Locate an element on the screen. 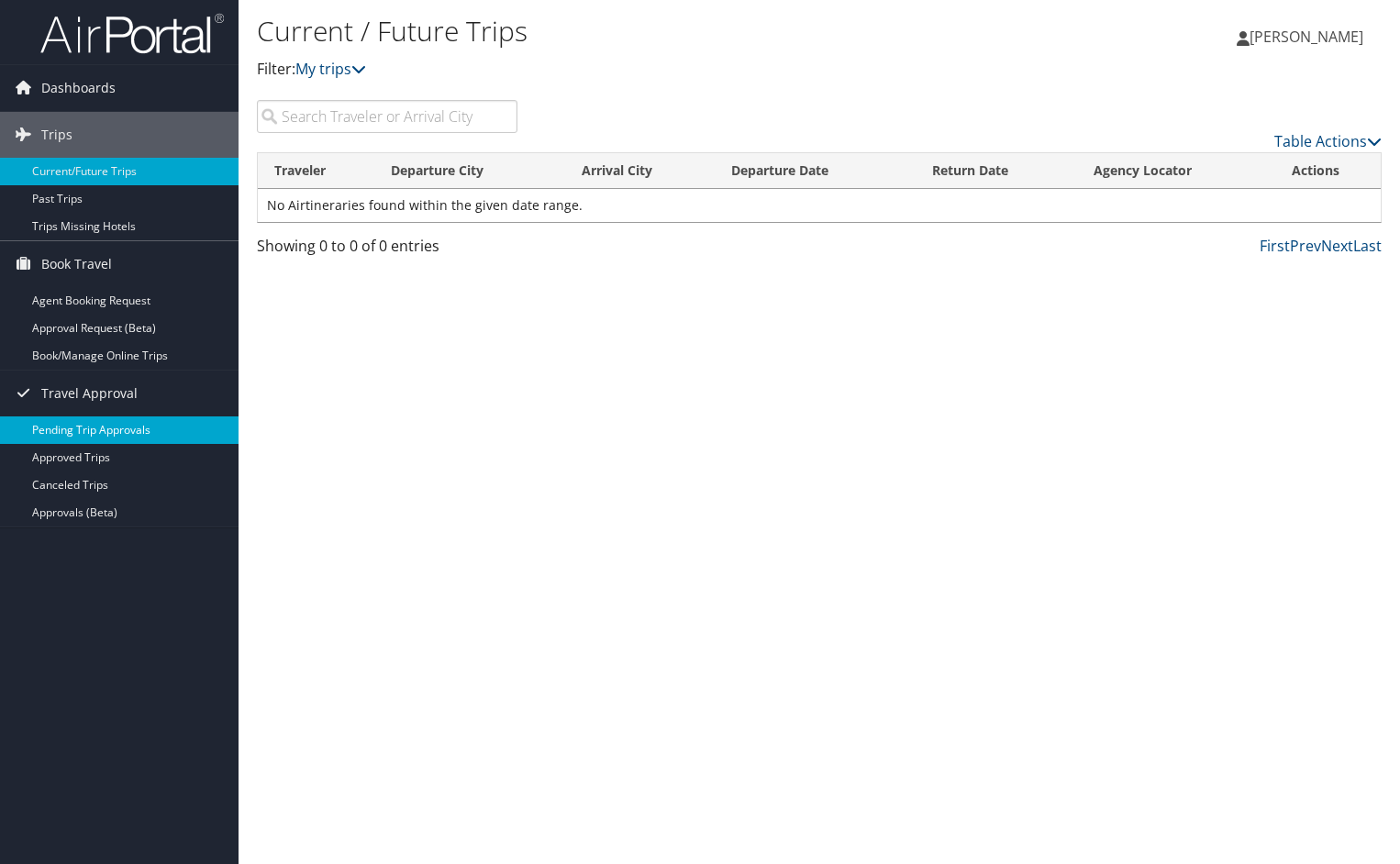  th: Return Date: activate to sort column ascending is located at coordinates (996, 171).